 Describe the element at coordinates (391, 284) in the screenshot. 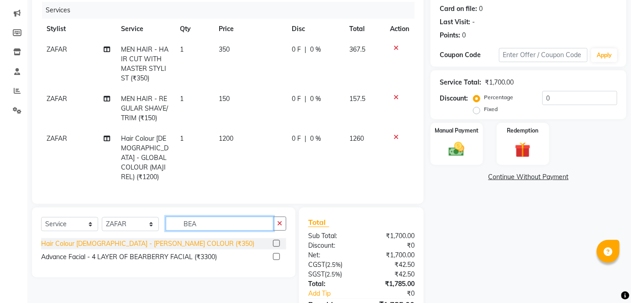

I see `div: ₹1,785.00` at that location.